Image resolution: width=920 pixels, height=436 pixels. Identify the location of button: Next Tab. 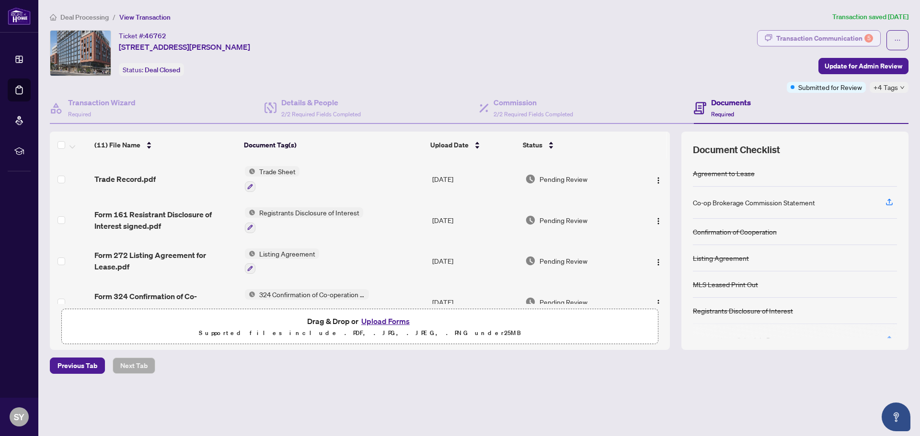
(134, 366).